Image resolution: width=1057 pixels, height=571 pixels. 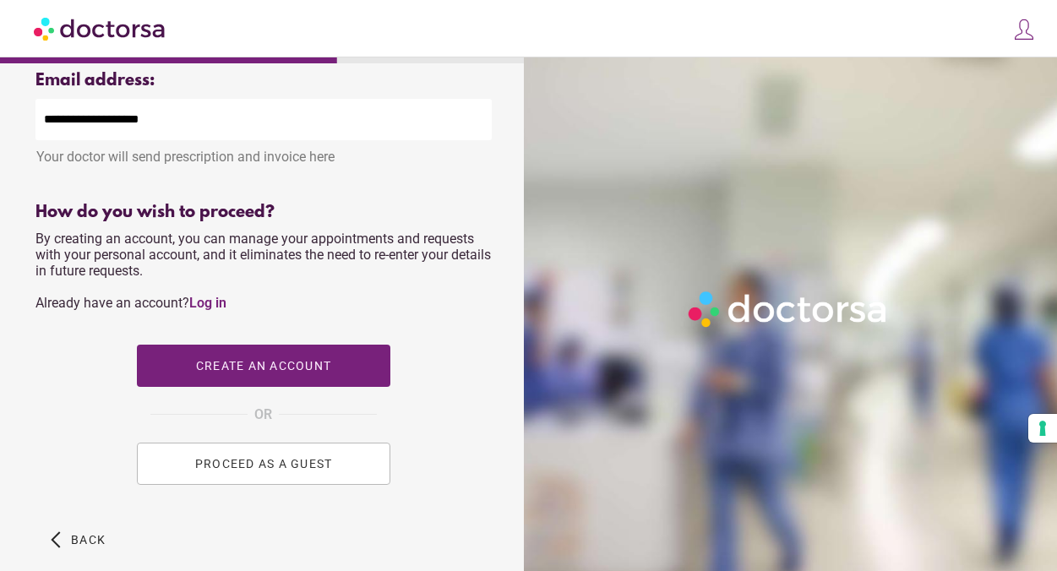 I want to click on img: Logo-Doctorsa-trans-White-partial-flat.png, so click(x=789, y=309).